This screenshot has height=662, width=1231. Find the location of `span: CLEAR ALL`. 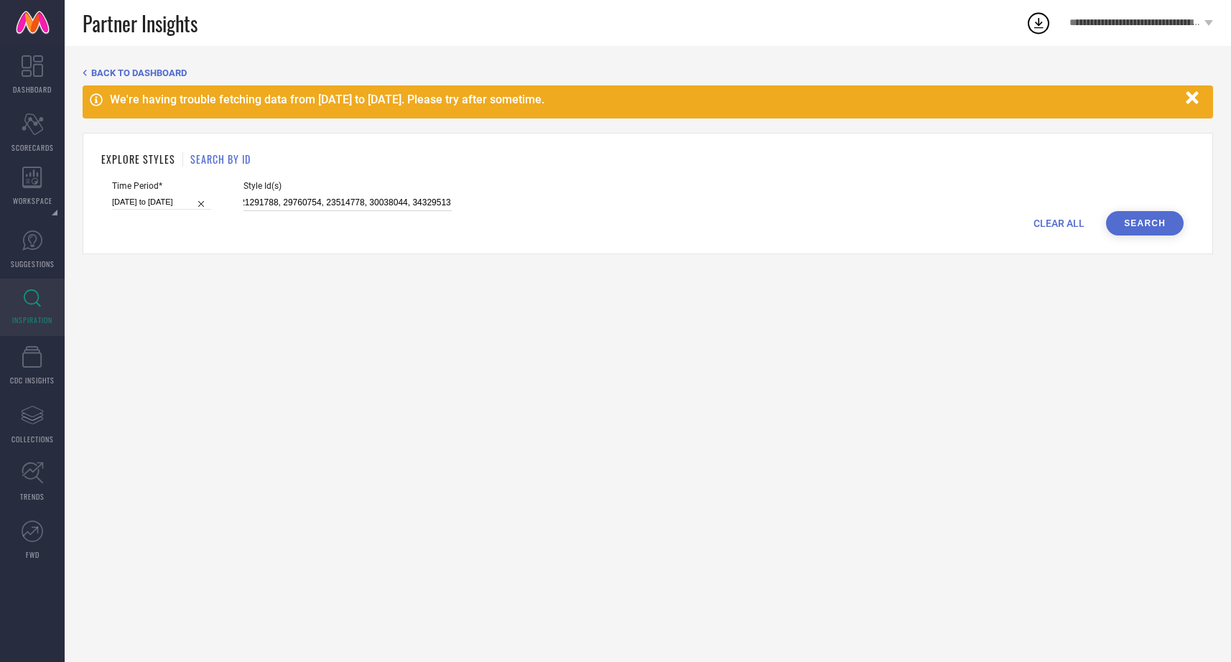

span: CLEAR ALL is located at coordinates (1059, 223).